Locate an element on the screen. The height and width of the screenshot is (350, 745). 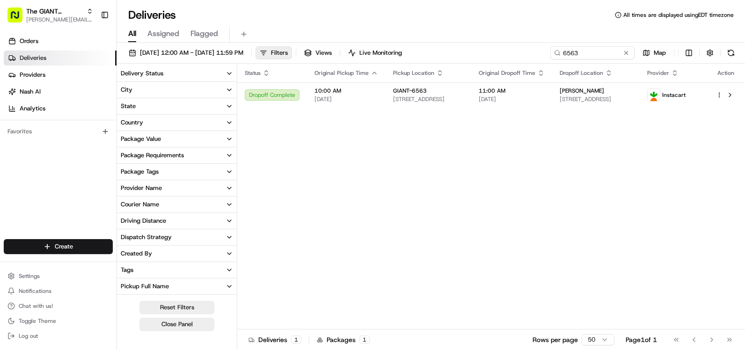
div: City is located at coordinates (126, 90).